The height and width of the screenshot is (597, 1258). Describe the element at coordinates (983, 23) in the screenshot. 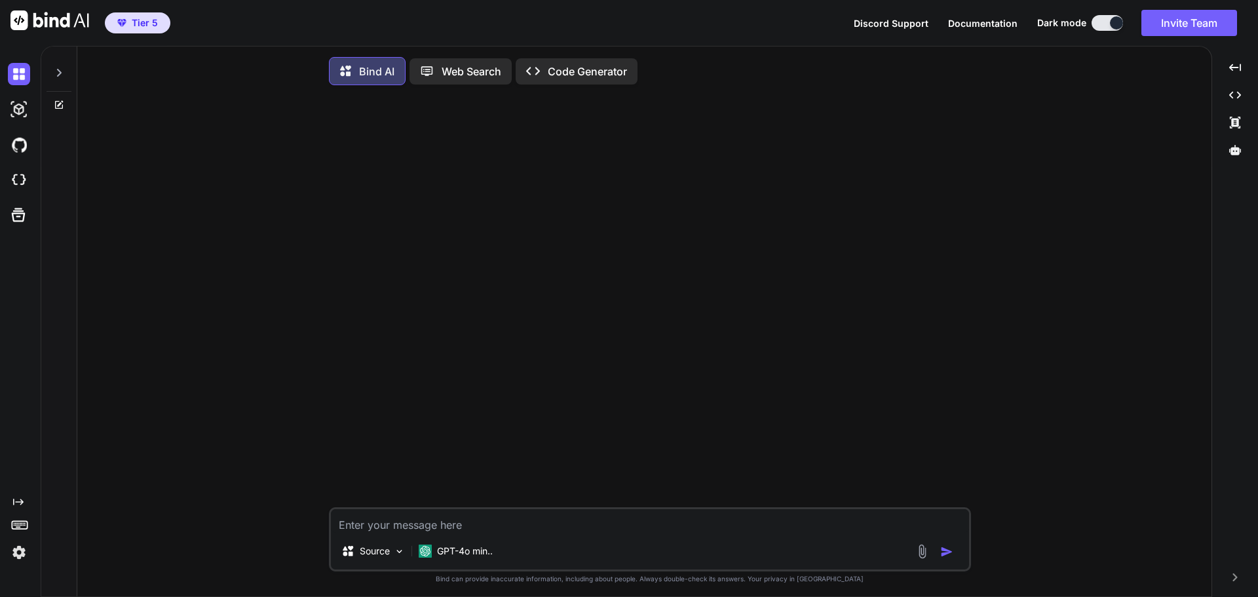

I see `button: Documentation` at that location.